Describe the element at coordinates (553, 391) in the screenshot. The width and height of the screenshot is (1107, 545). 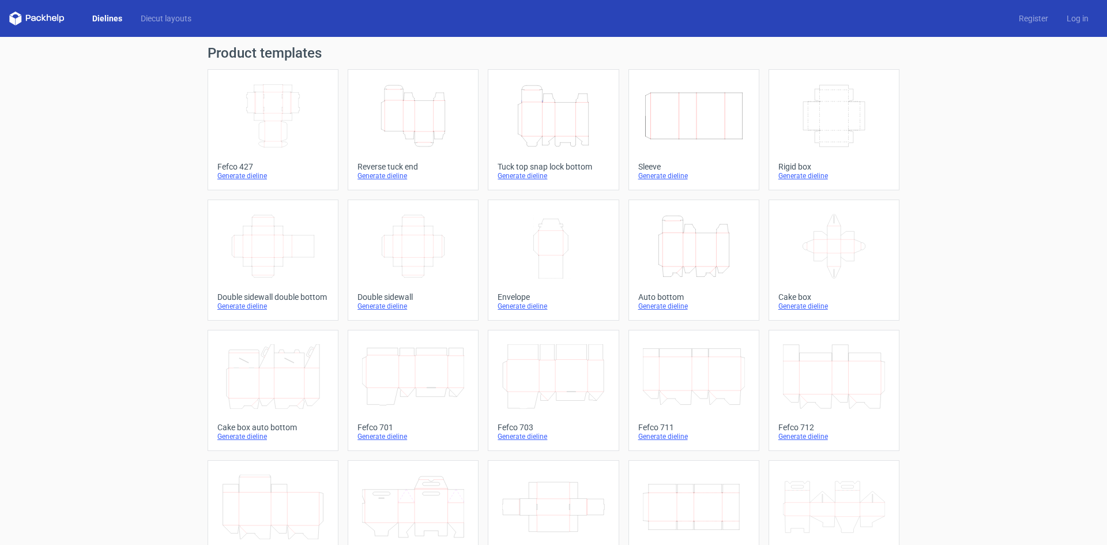
I see `a: Fefco 703Generate dieline` at that location.